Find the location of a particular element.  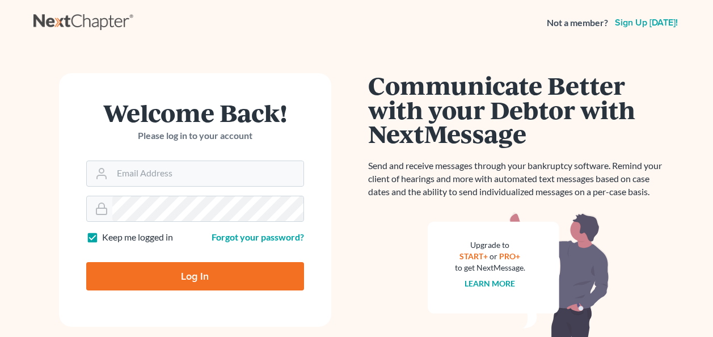

div: Upgrade to is located at coordinates (490, 245).